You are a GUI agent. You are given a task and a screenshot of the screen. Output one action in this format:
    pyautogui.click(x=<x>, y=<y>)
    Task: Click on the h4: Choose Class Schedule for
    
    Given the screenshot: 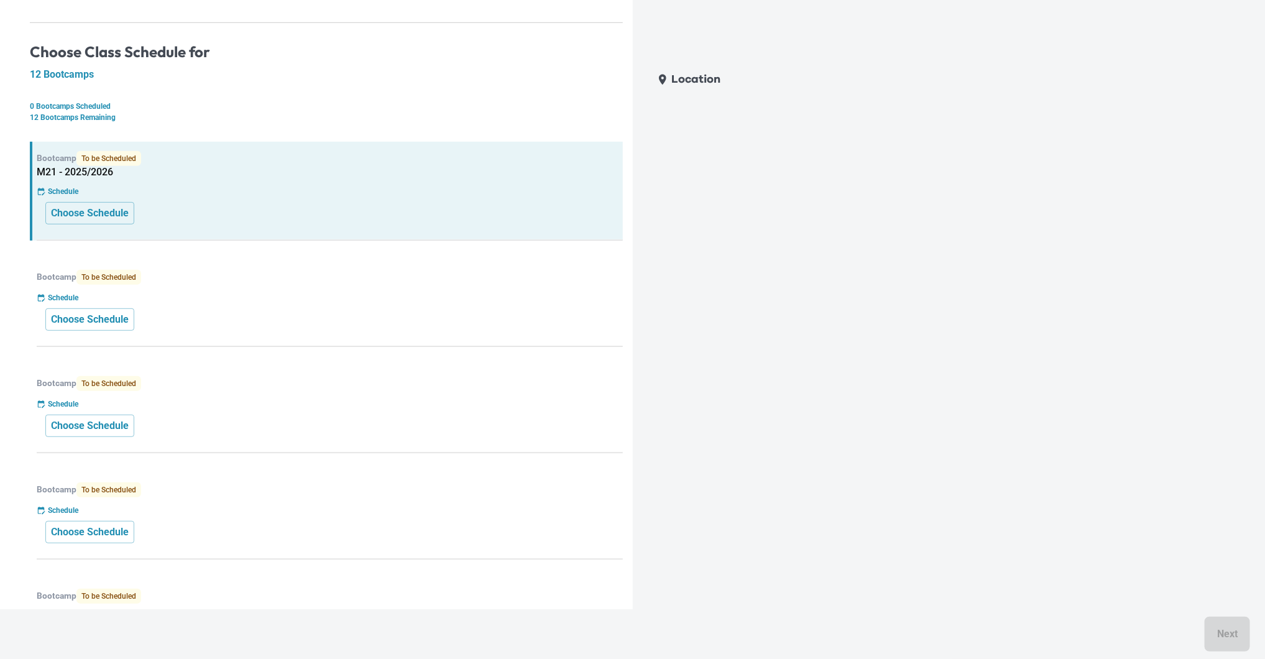 What is the action you would take?
    pyautogui.click(x=326, y=52)
    